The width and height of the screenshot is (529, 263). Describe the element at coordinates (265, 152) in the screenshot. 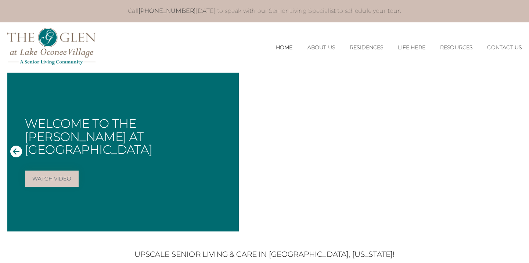

I see `div: Slide 1 of 1` at that location.